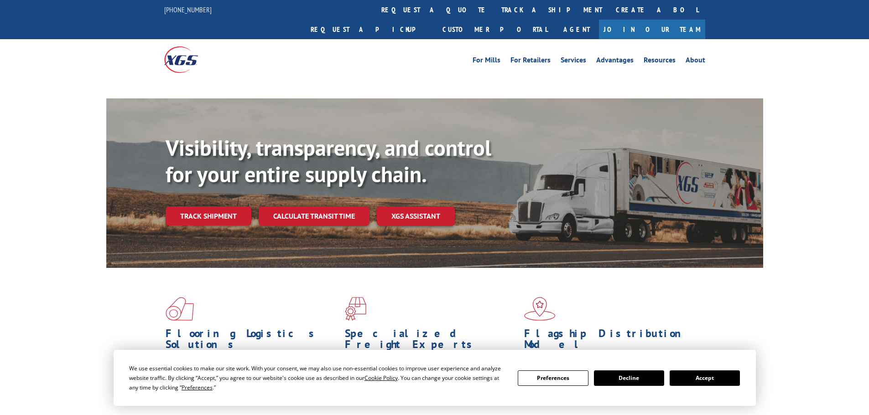 The image size is (869, 415). What do you see at coordinates (415, 216) in the screenshot?
I see `a: XGS ASSISTANT` at bounding box center [415, 216].